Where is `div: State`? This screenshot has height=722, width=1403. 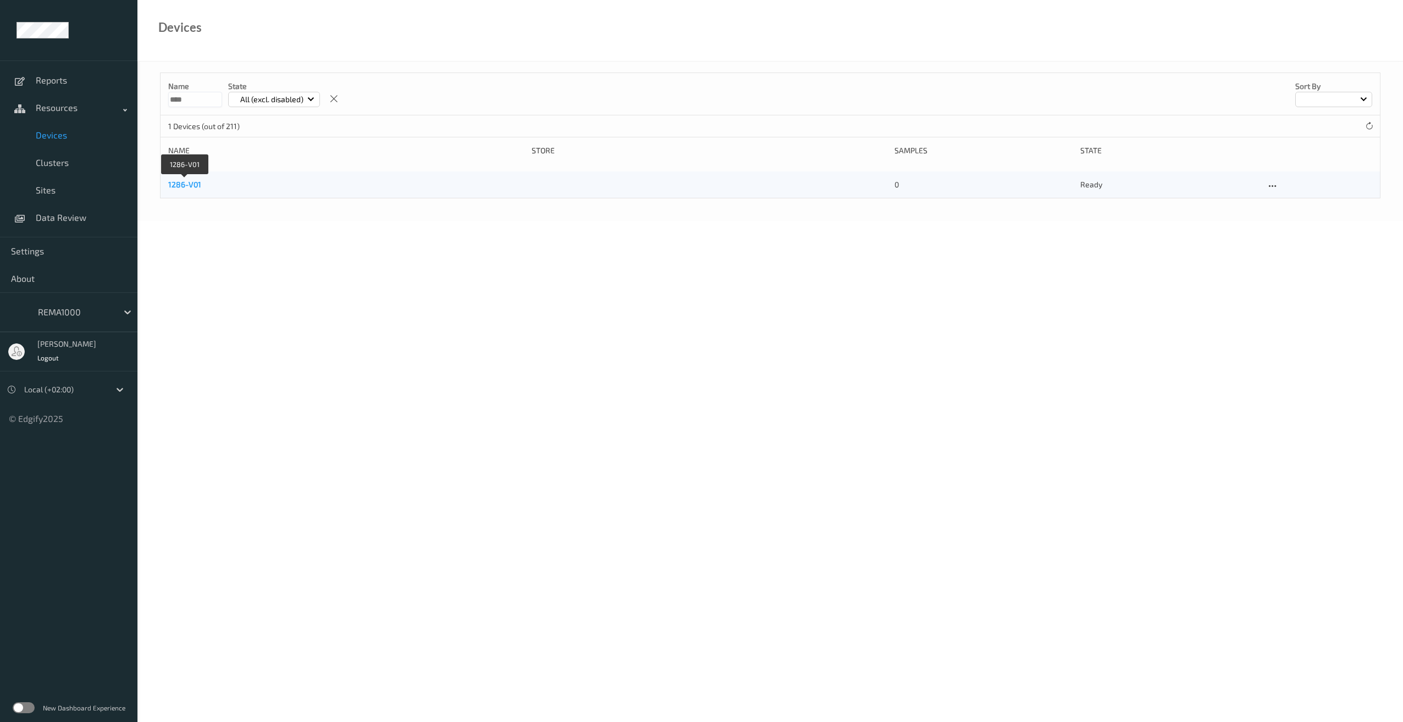
div: State is located at coordinates (1169, 151).